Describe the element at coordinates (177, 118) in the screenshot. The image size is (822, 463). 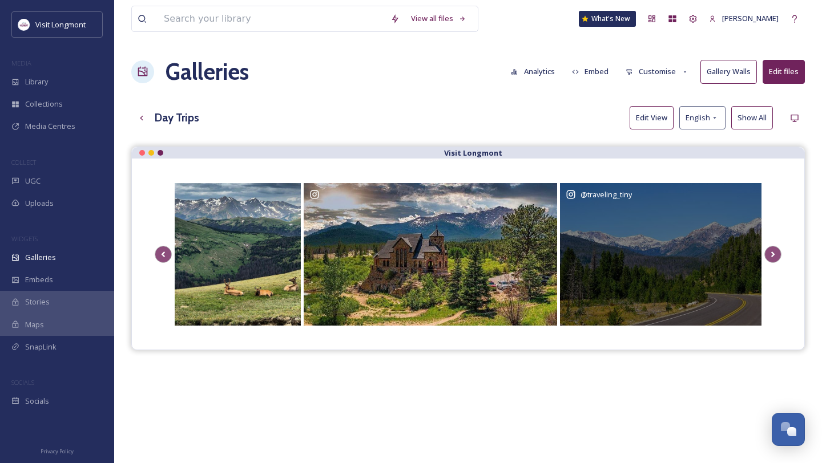
I see `h3: Day Trips` at that location.